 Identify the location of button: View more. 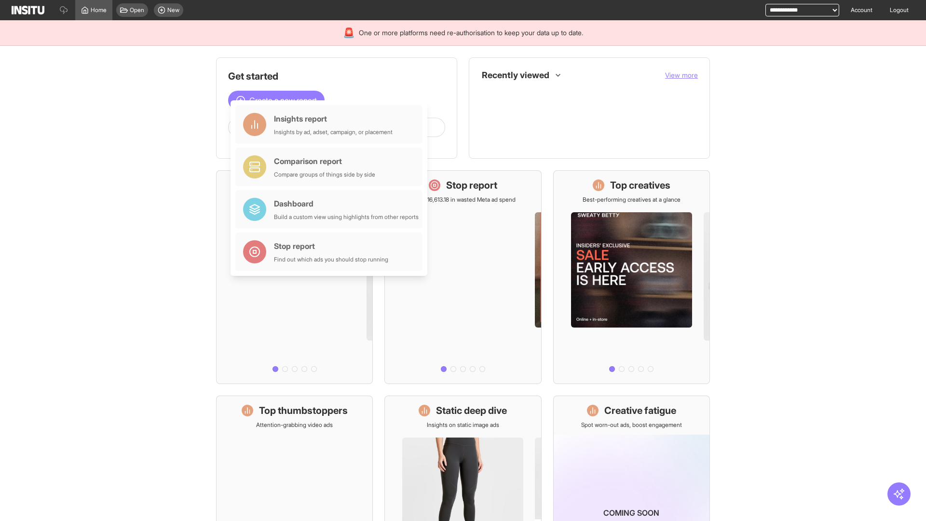
(682, 75).